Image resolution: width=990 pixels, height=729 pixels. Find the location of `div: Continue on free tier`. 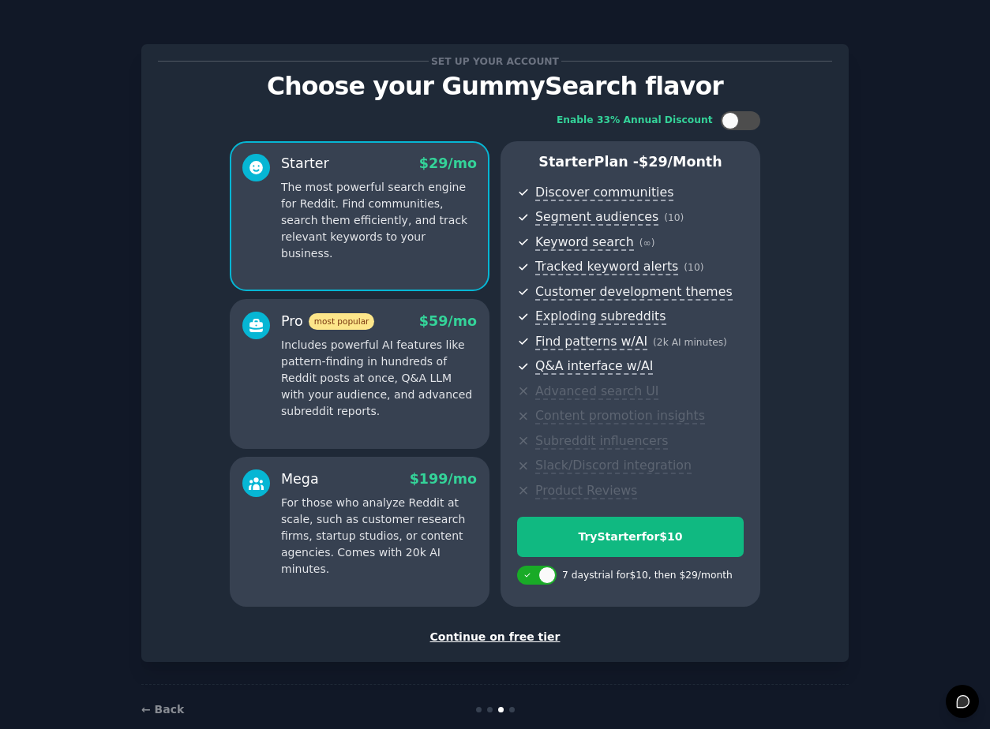

div: Continue on free tier is located at coordinates (495, 637).